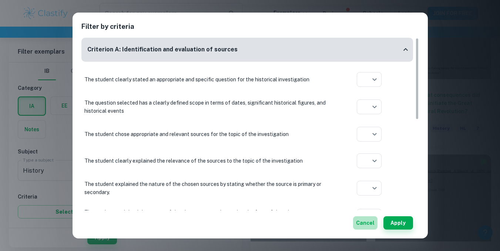 The height and width of the screenshot is (251, 500). What do you see at coordinates (207, 80) in the screenshot?
I see `p: The student clearly stated an appropriate and specific question for the historical investigation` at bounding box center [207, 80].